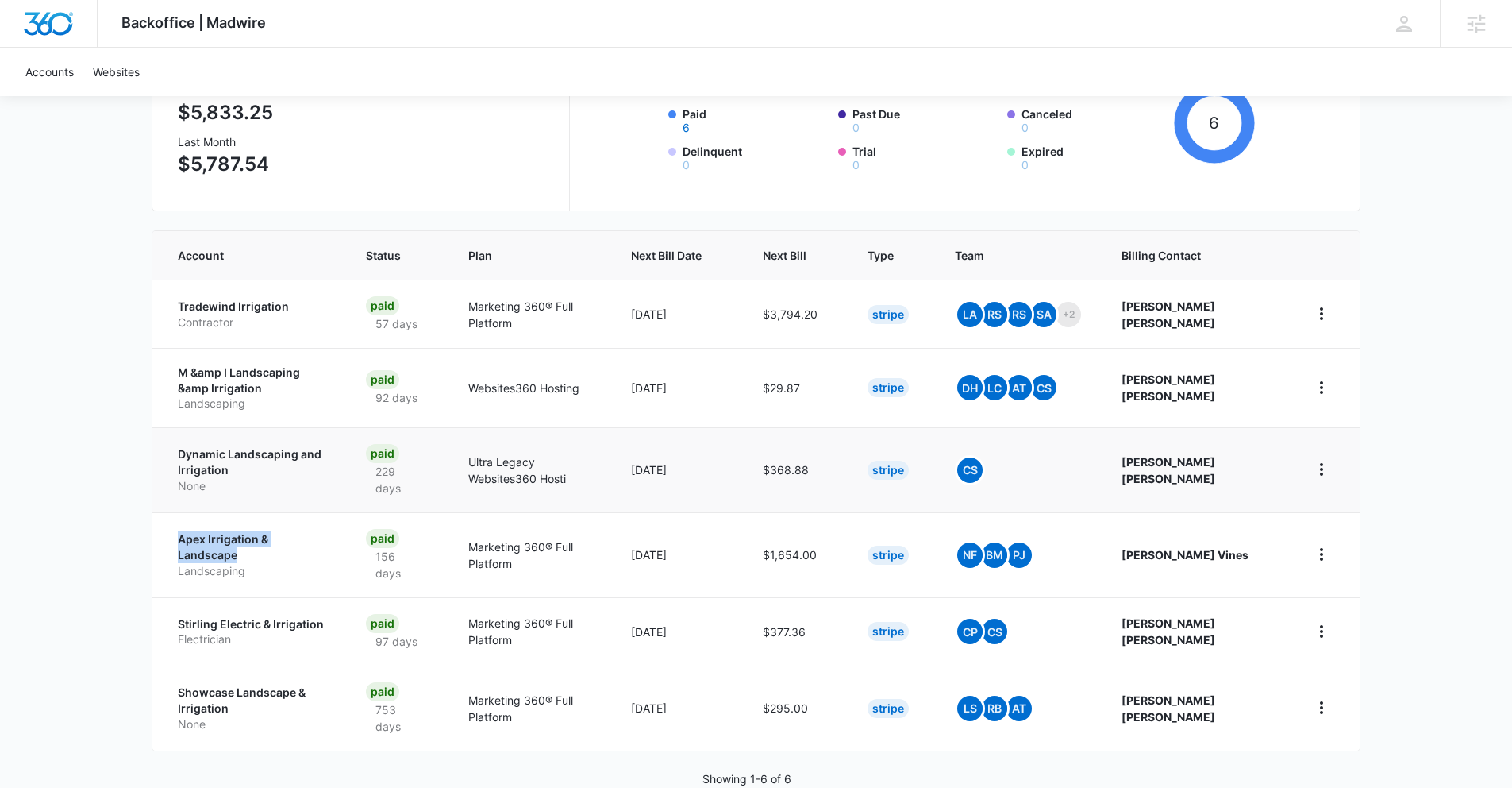 Image resolution: width=1512 pixels, height=788 pixels. I want to click on span: BM, so click(995, 555).